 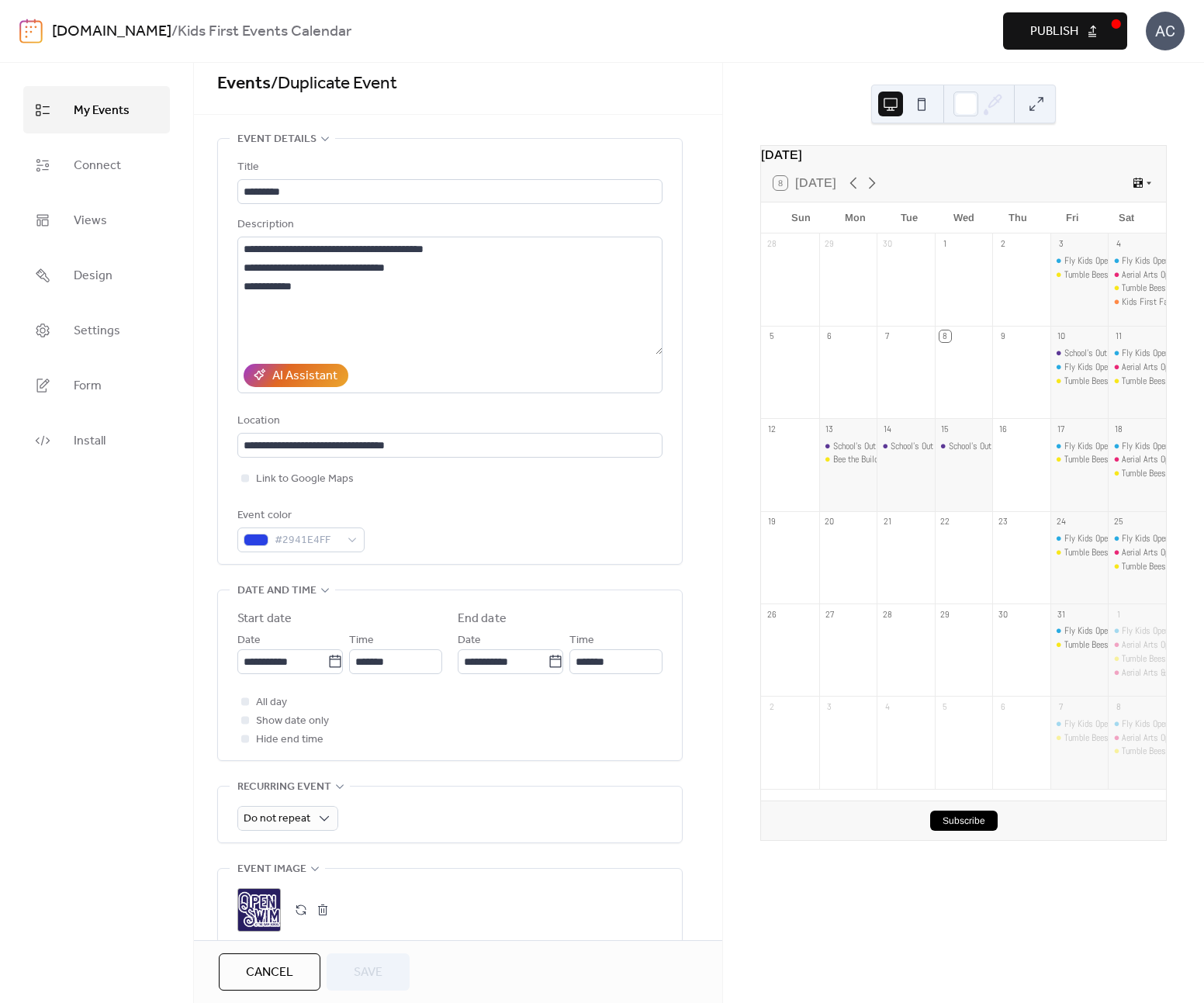 What do you see at coordinates (1061, 706) in the screenshot?
I see `div: 7` at bounding box center [1061, 706].